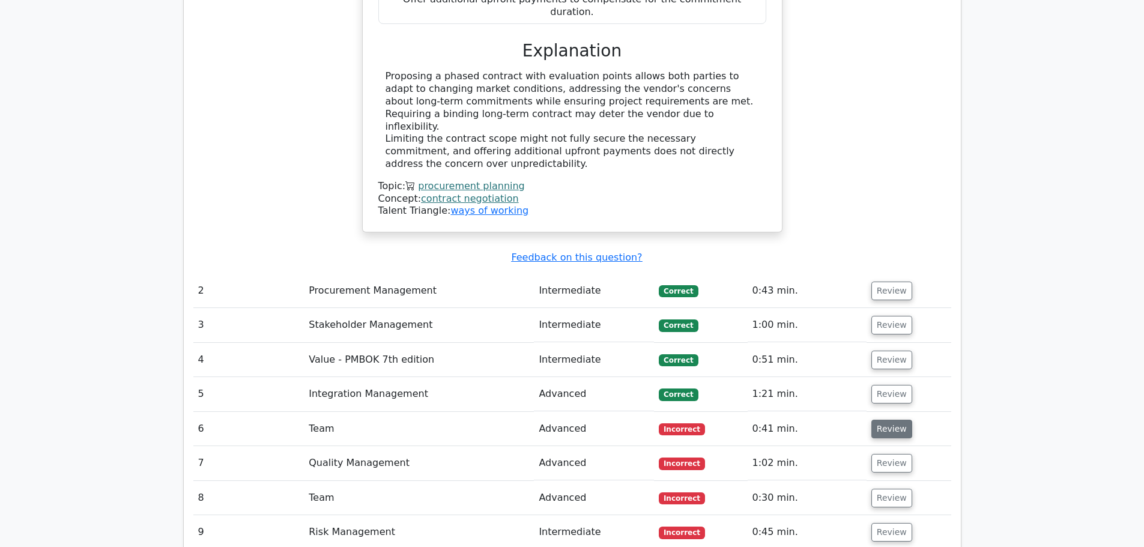 The width and height of the screenshot is (1144, 547). Describe the element at coordinates (249, 429) in the screenshot. I see `td: 6` at that location.